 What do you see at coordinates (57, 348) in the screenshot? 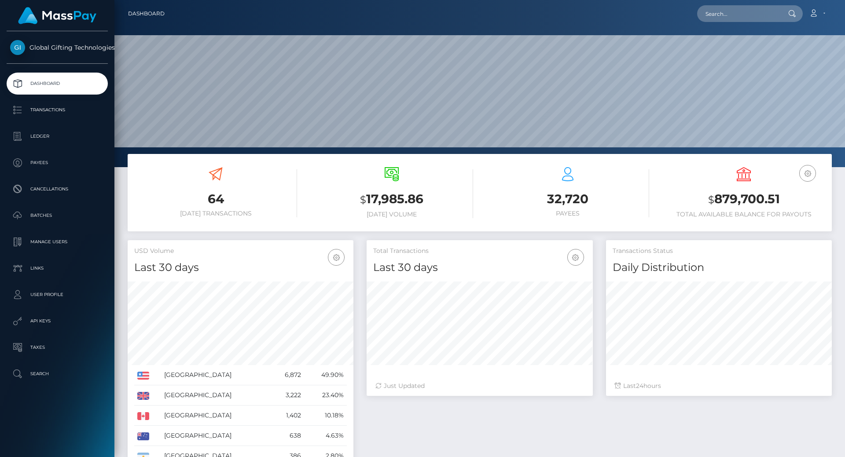
I see `a: Taxes` at bounding box center [57, 348].